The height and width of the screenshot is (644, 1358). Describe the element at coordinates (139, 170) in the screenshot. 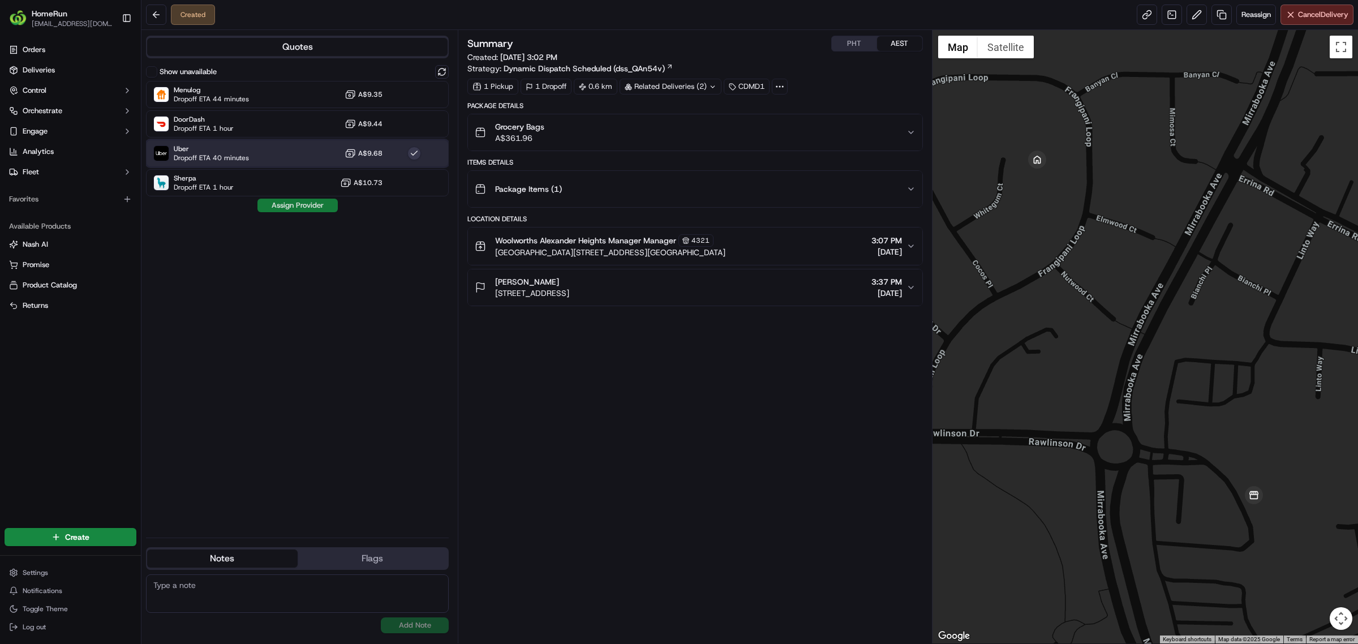

I see `a: 💻API Documentation` at that location.